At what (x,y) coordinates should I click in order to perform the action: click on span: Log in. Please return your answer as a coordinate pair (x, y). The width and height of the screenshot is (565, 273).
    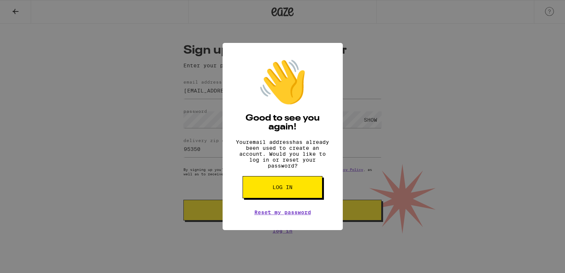
    Looking at the image, I should click on (282, 187).